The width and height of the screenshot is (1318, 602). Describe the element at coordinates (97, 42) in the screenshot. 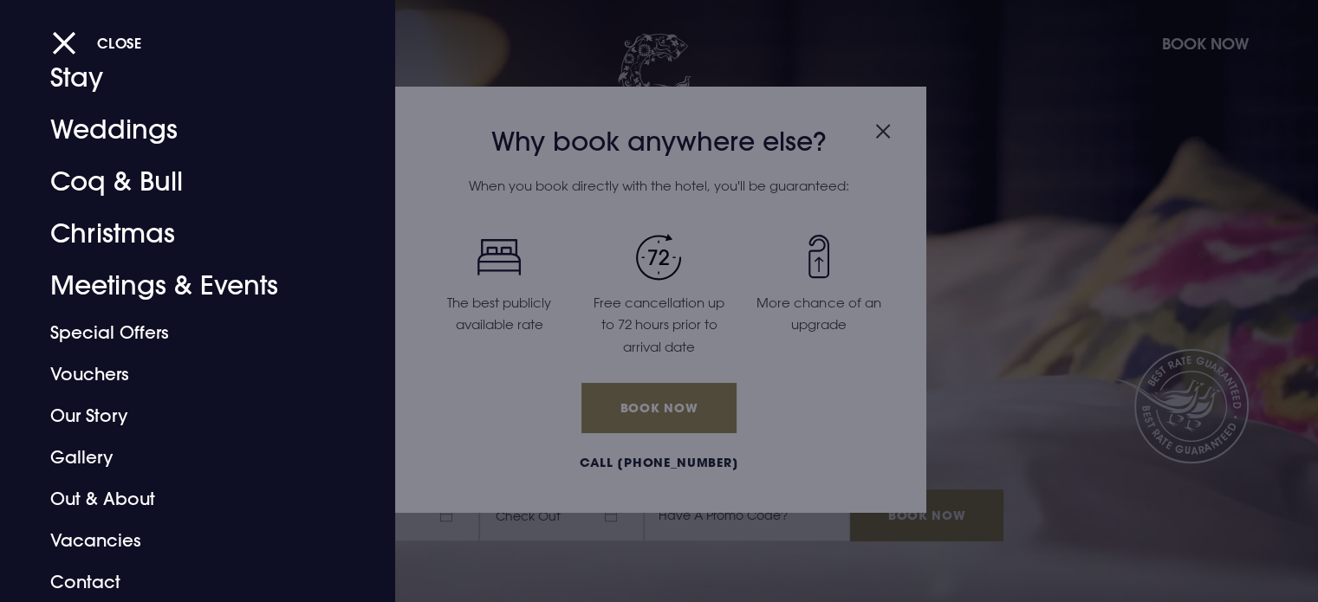

I see `button: Close` at that location.